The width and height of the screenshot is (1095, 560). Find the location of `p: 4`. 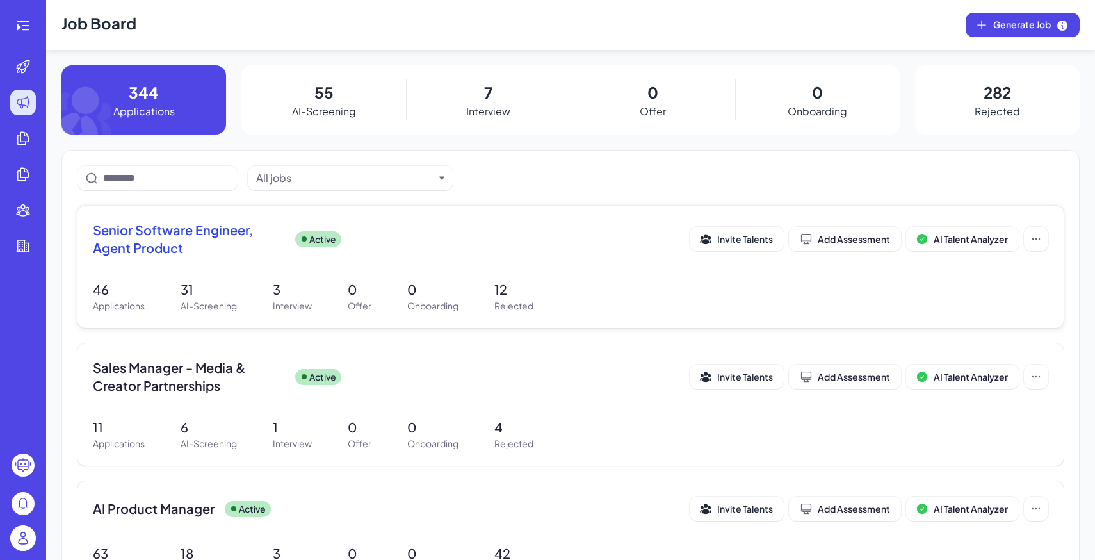

p: 4 is located at coordinates (514, 427).